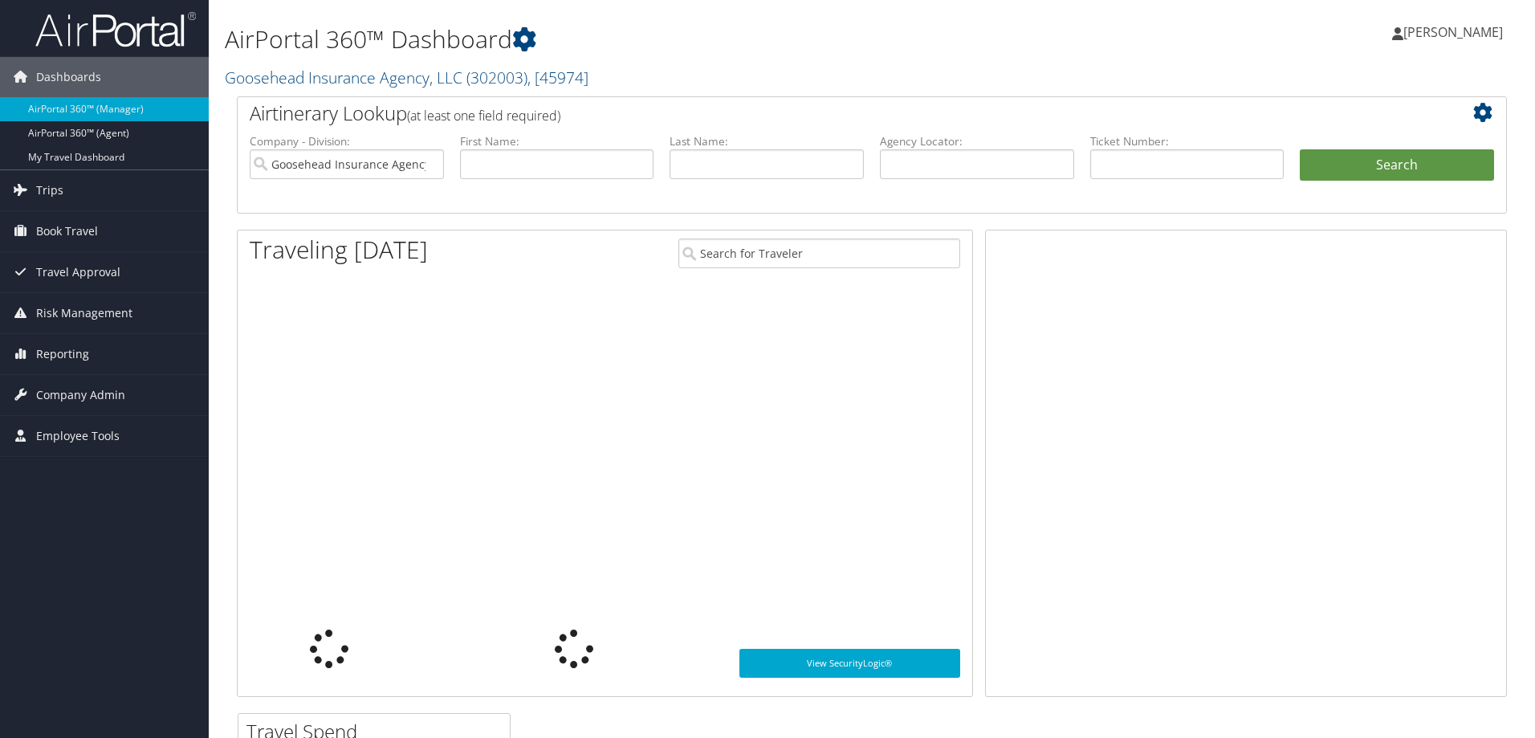 This screenshot has width=1535, height=738. I want to click on label: Last Name:, so click(767, 141).